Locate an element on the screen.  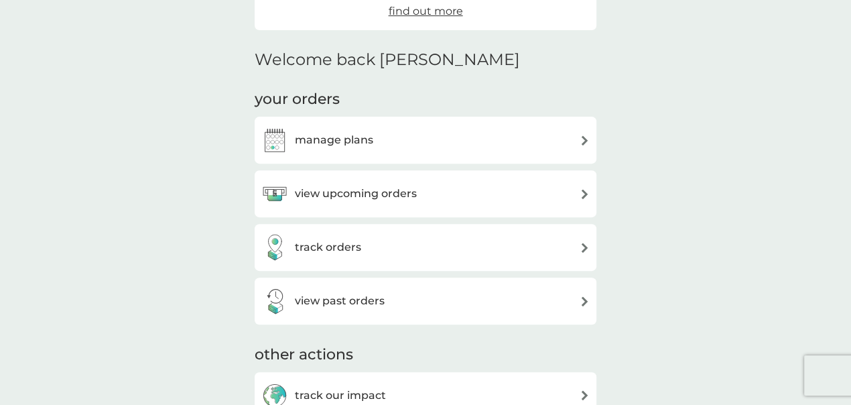
h3: track orders is located at coordinates (328, 247).